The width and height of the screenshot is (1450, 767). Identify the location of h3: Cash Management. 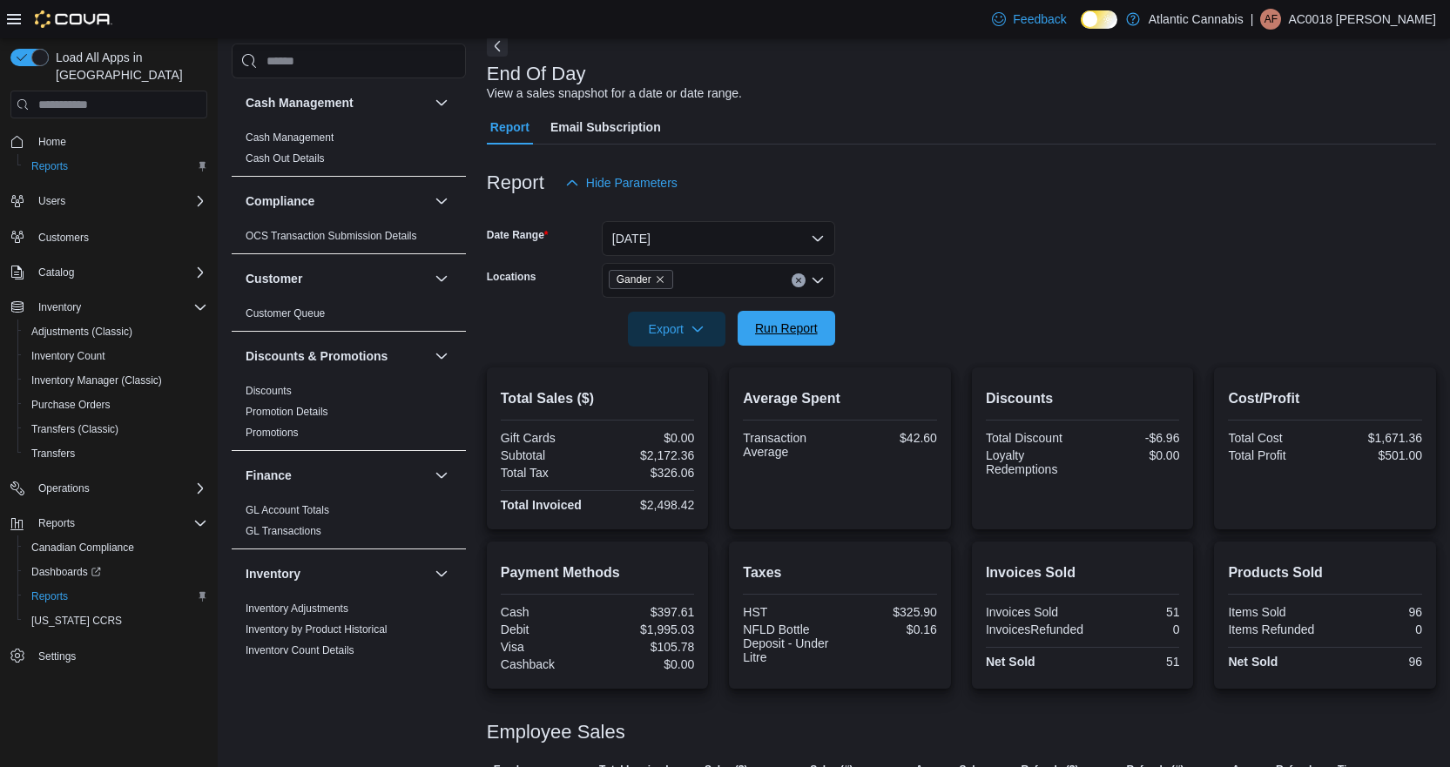
(300, 103).